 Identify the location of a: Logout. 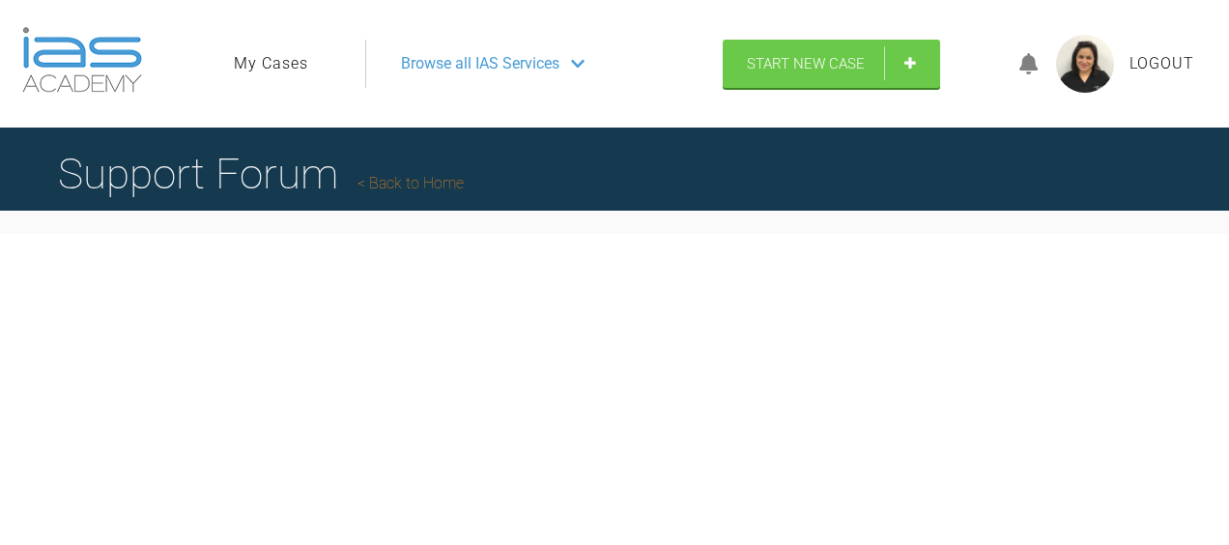
(1161, 64).